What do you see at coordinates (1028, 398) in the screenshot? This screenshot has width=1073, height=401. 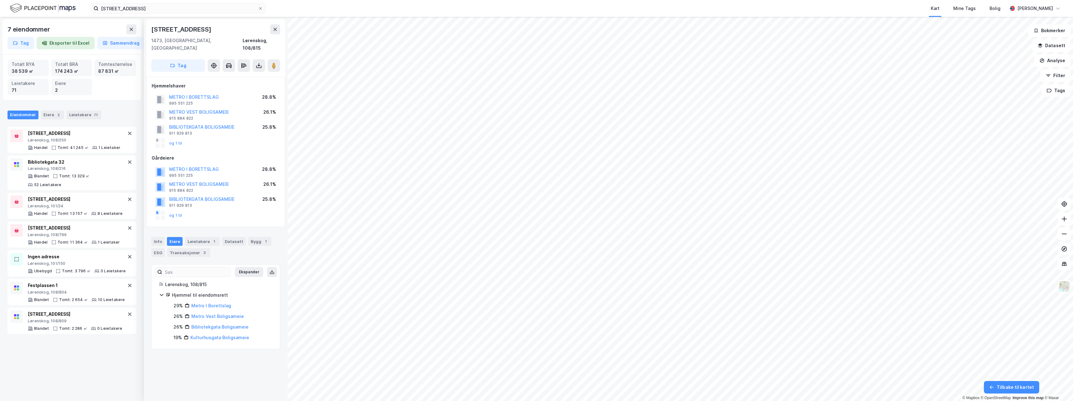 I see `a: Improve this map` at bounding box center [1028, 398].